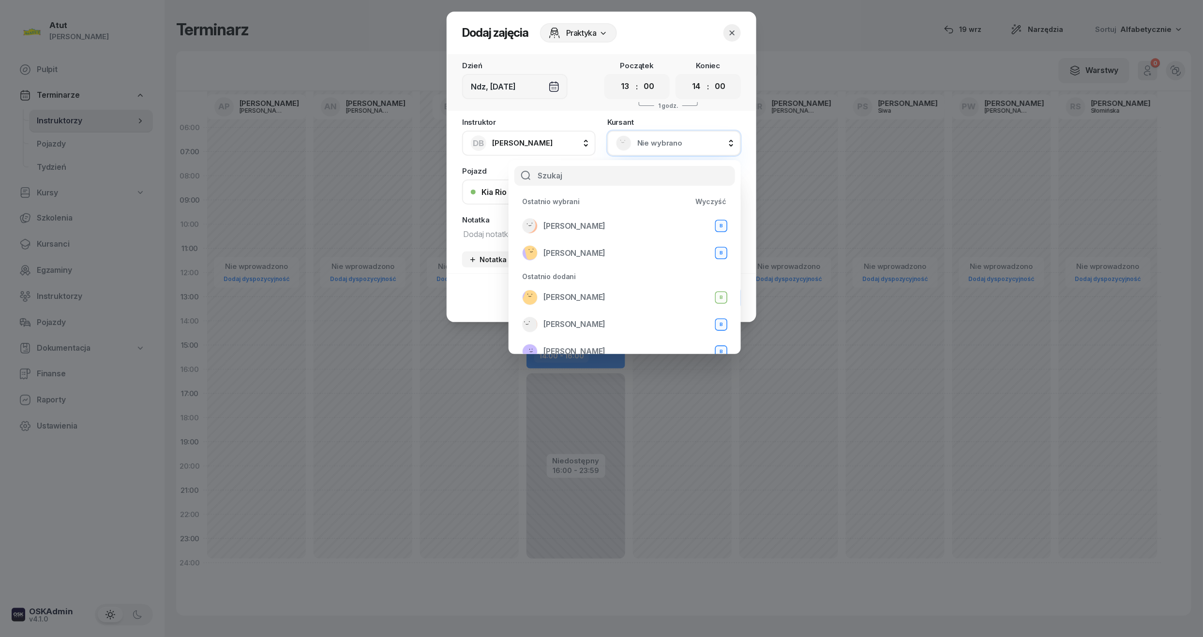 Image resolution: width=1203 pixels, height=637 pixels. I want to click on h2: Dodaj zajęcia, so click(495, 33).